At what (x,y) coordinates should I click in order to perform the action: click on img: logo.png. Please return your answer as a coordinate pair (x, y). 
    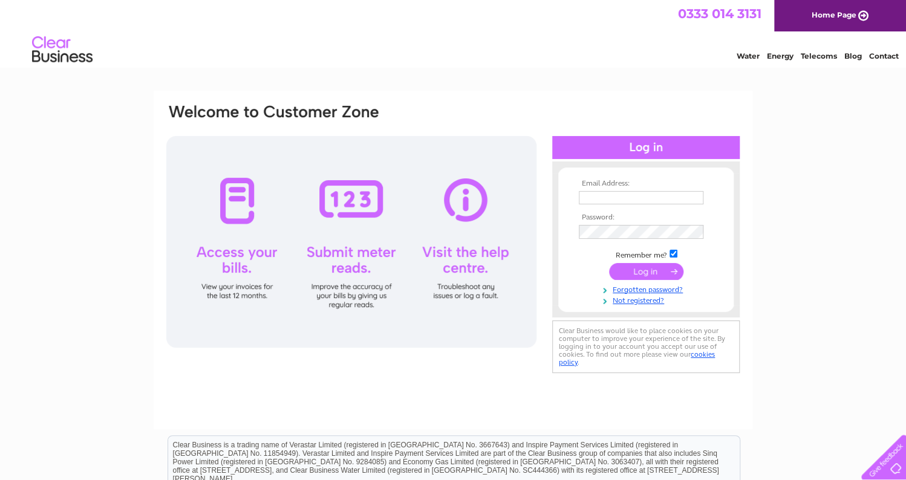
    Looking at the image, I should click on (62, 50).